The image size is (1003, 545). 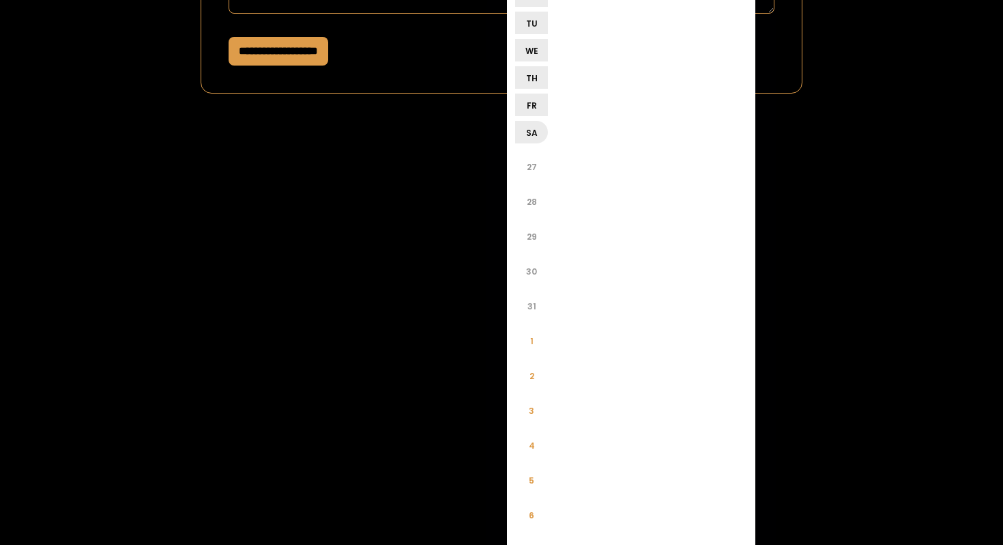 What do you see at coordinates (532, 514) in the screenshot?
I see `li: 6` at bounding box center [532, 514].